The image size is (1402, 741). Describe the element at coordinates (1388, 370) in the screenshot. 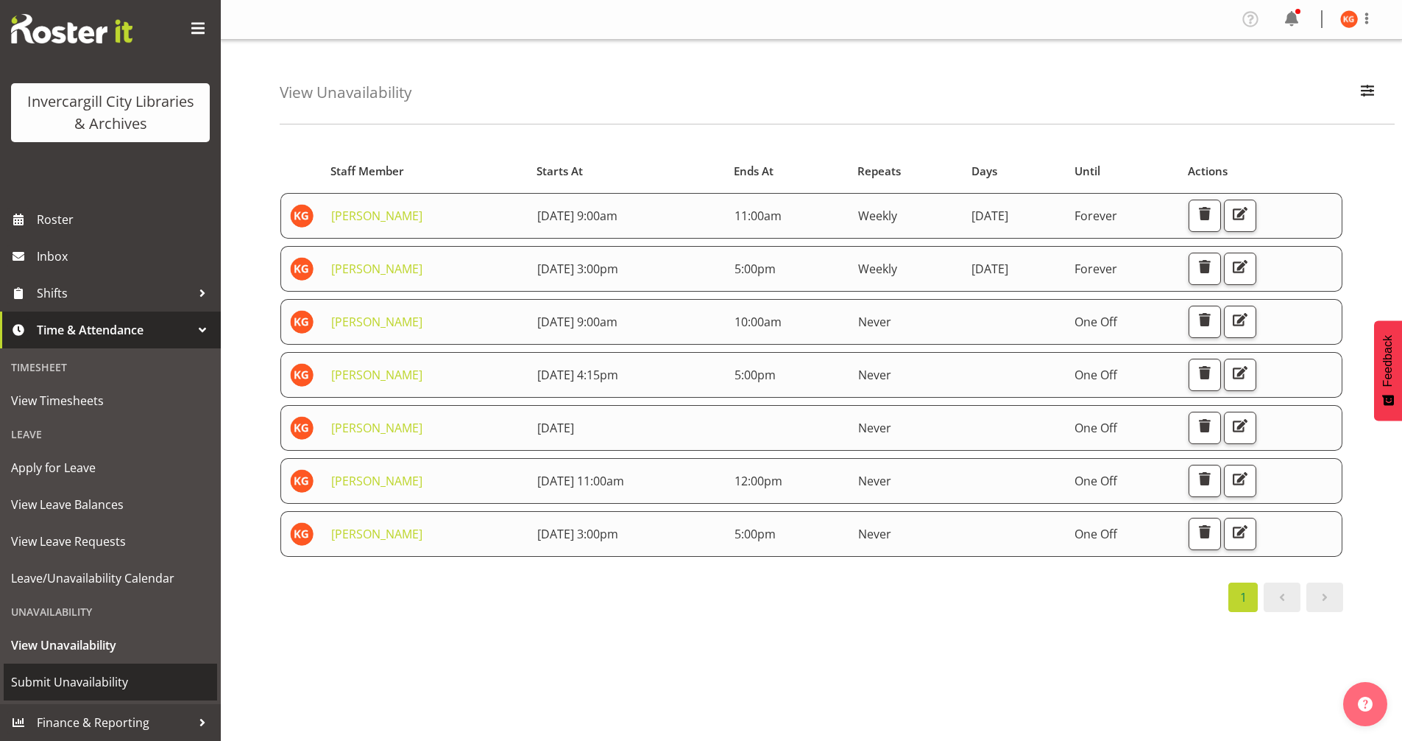

I see `button: Feedback - Show survey` at that location.